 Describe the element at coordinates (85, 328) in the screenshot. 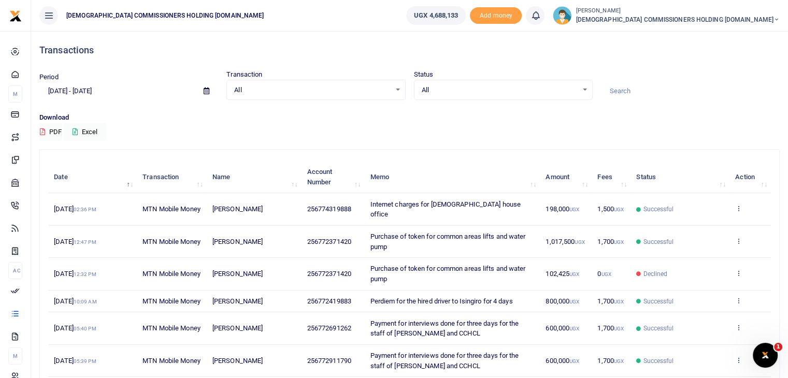

I see `small: 05:40 PM` at that location.